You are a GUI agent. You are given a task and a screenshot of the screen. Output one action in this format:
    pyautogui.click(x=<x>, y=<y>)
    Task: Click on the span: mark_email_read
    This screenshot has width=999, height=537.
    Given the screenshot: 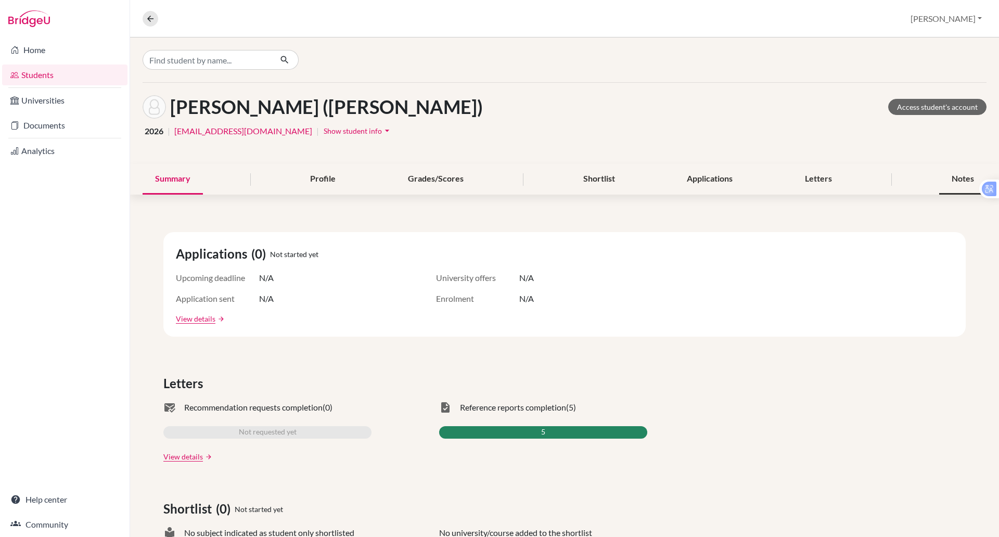 What is the action you would take?
    pyautogui.click(x=170, y=407)
    